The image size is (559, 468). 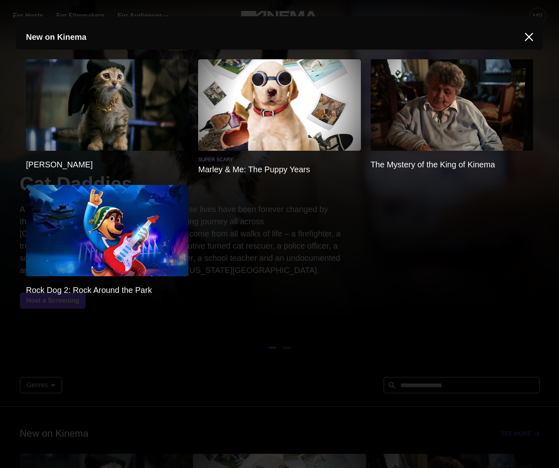 What do you see at coordinates (107, 290) in the screenshot?
I see `a: Rock Dog 2: Rock Around the Park` at bounding box center [107, 290].